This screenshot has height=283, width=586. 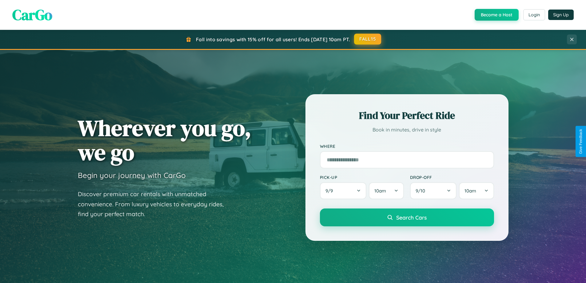 What do you see at coordinates (407, 217) in the screenshot?
I see `button: Search Cars` at bounding box center [407, 217].